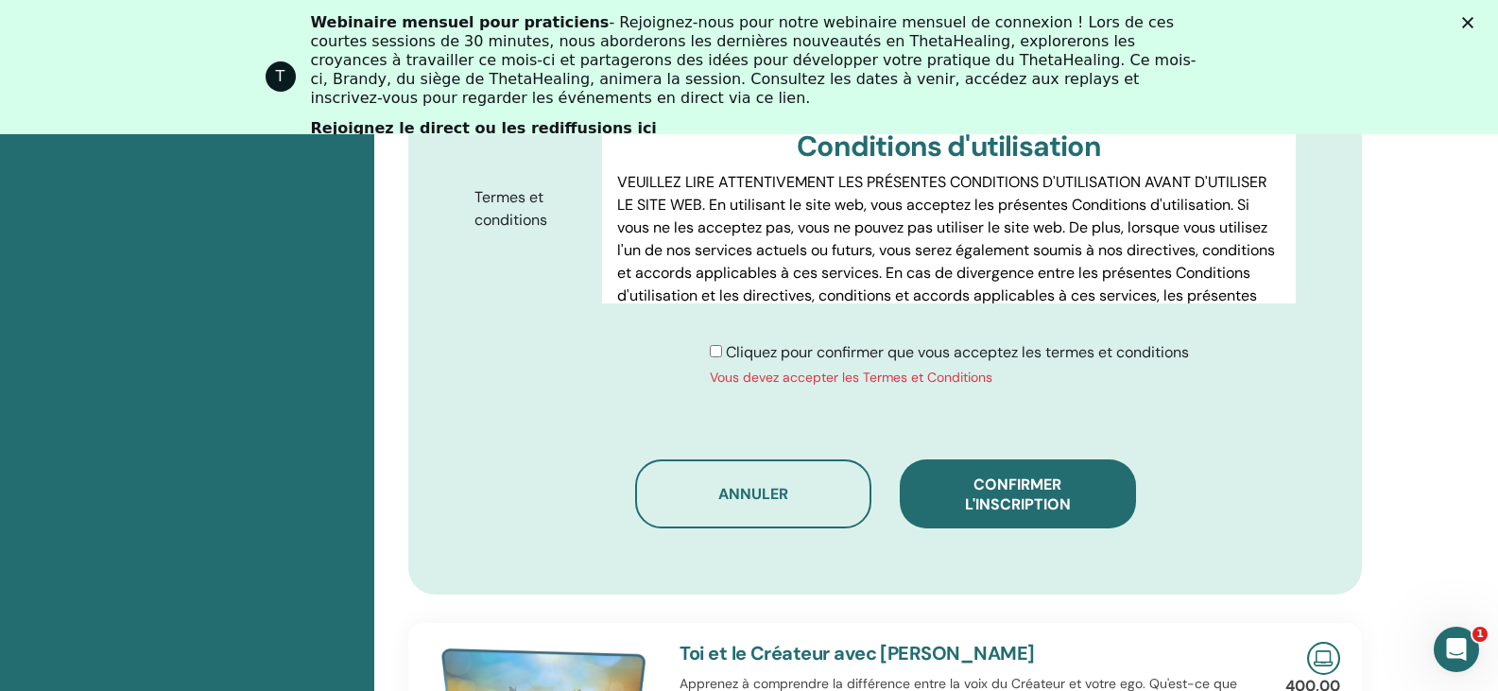  Describe the element at coordinates (460, 22) in the screenshot. I see `font: Webinaire mensuel pour praticiens` at that location.